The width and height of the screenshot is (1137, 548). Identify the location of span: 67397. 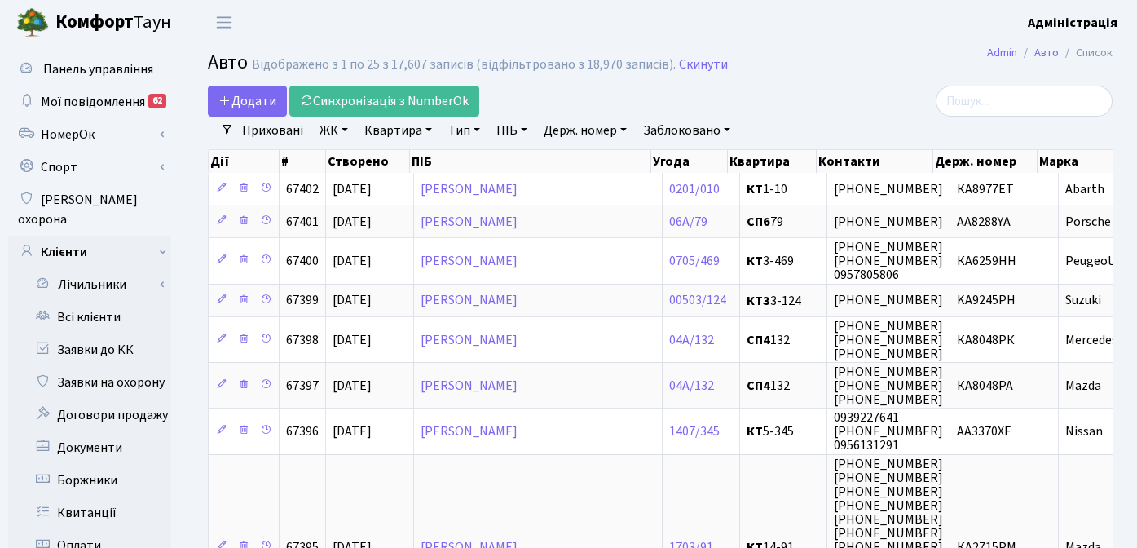
(302, 386).